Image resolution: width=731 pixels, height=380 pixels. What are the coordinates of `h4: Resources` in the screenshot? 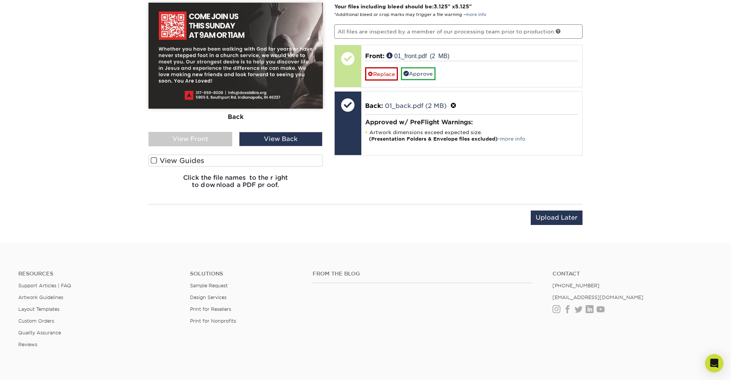 It's located at (98, 274).